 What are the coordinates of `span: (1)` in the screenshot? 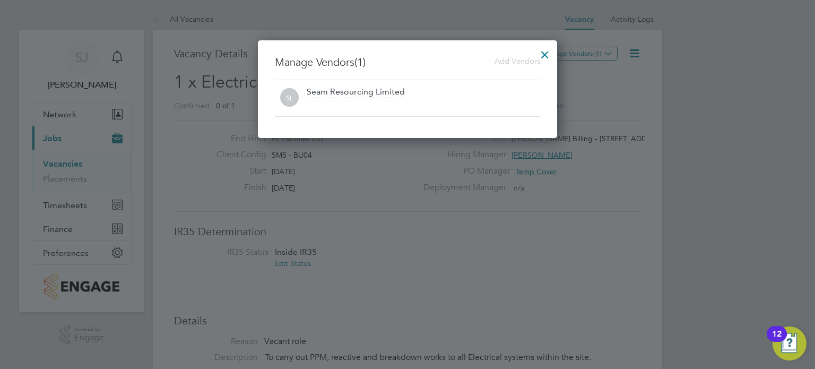 It's located at (360, 62).